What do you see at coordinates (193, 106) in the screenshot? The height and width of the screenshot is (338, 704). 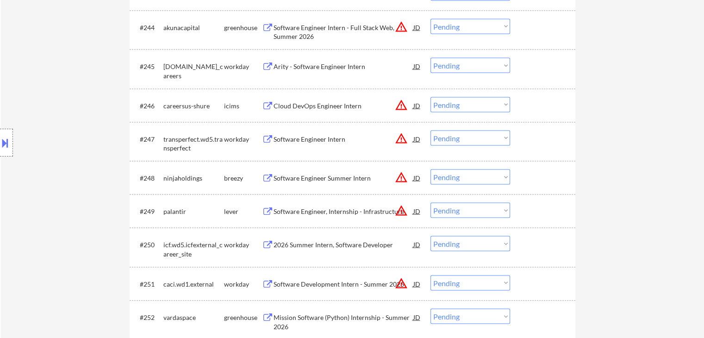 I see `div: careersus-shure` at bounding box center [193, 106].